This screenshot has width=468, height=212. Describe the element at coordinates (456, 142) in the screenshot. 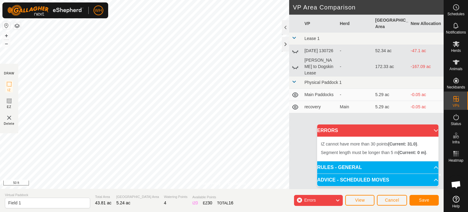

I see `span: Infra` at that location.